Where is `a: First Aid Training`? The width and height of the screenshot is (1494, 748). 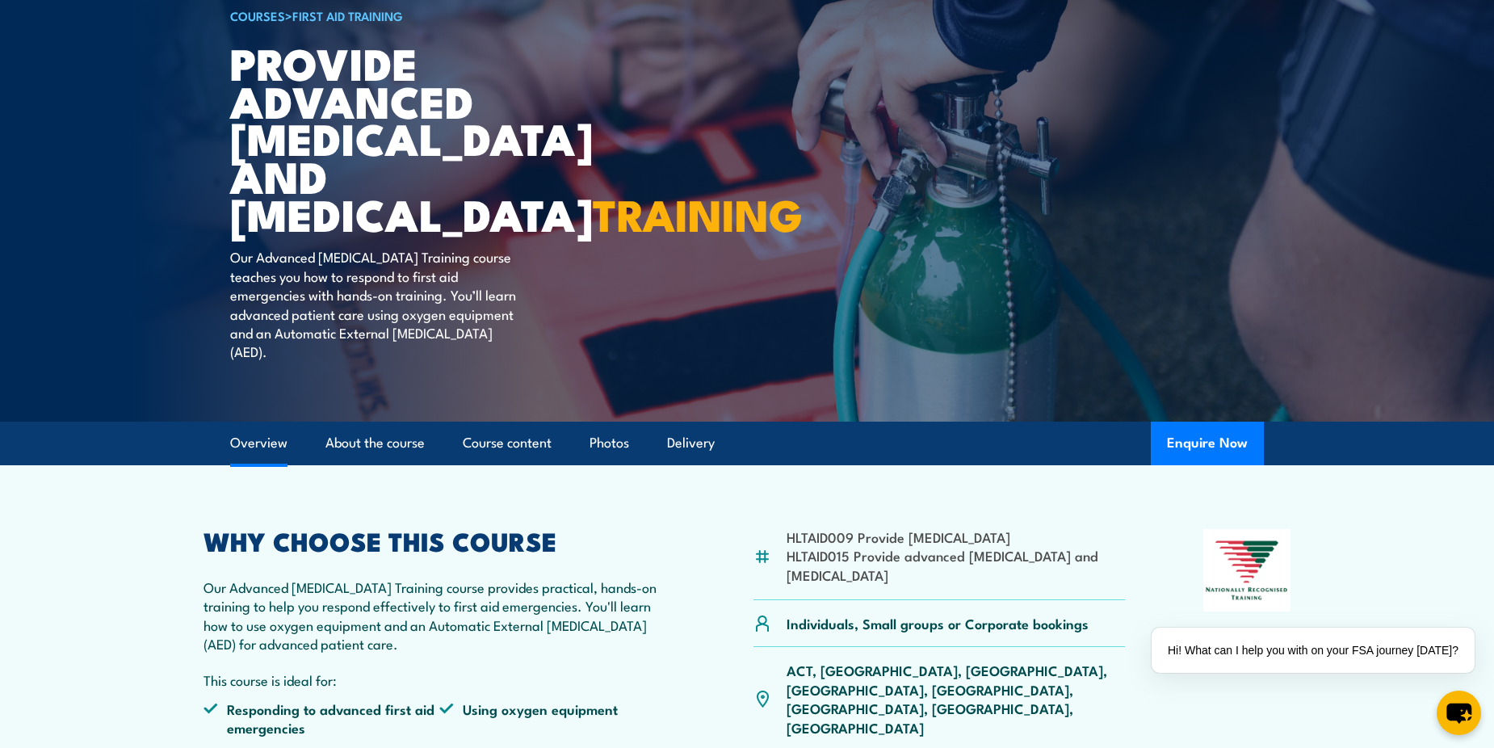
a: First Aid Training is located at coordinates (347, 15).